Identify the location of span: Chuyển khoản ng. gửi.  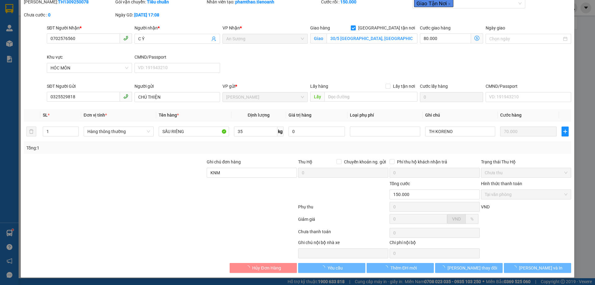
(365, 162).